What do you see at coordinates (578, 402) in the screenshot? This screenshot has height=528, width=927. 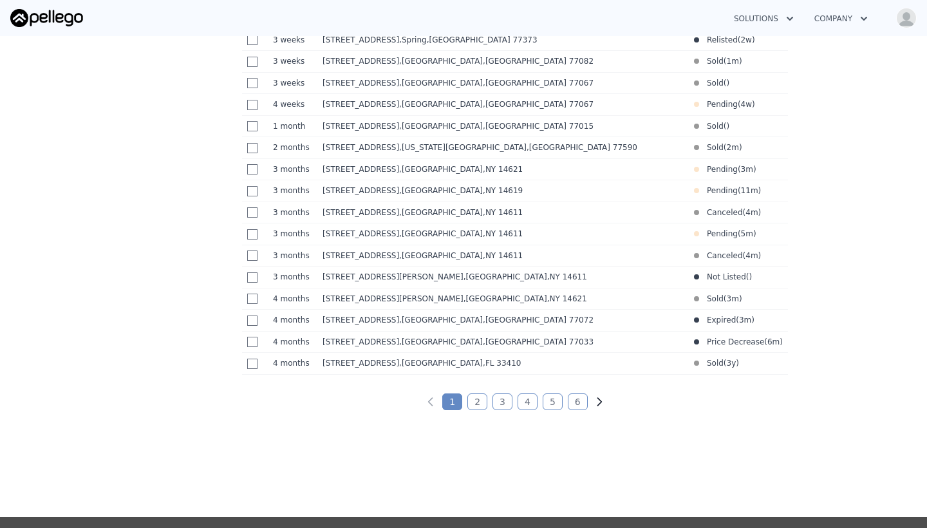 I see `a: Page 6` at bounding box center [578, 402].